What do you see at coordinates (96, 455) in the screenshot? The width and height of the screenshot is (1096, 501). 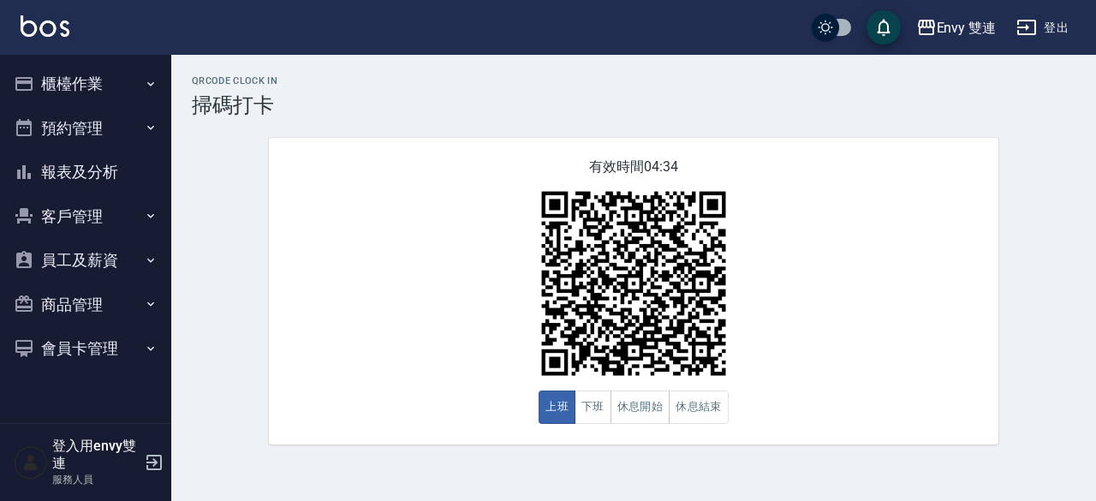 I see `h5: 登入用envy雙連` at bounding box center [96, 455].